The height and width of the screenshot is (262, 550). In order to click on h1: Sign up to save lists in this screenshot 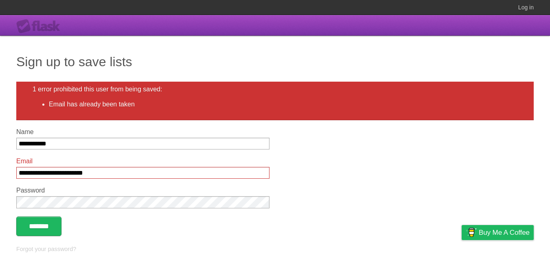, I will do `click(275, 62)`.